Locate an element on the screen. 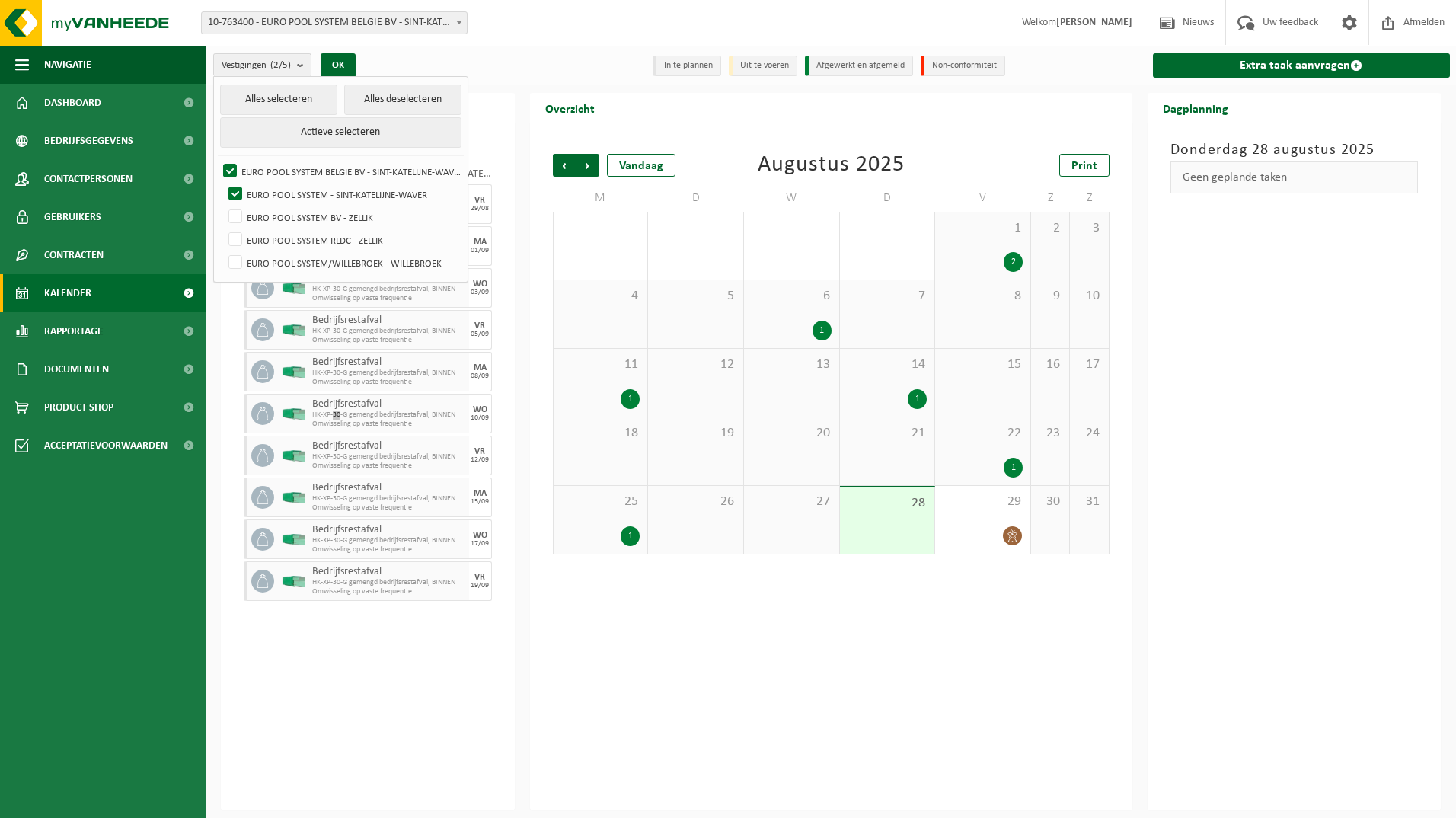 Image resolution: width=1456 pixels, height=818 pixels. label: EURO POOL SYSTEM RLDC - ZELLIK is located at coordinates (343, 240).